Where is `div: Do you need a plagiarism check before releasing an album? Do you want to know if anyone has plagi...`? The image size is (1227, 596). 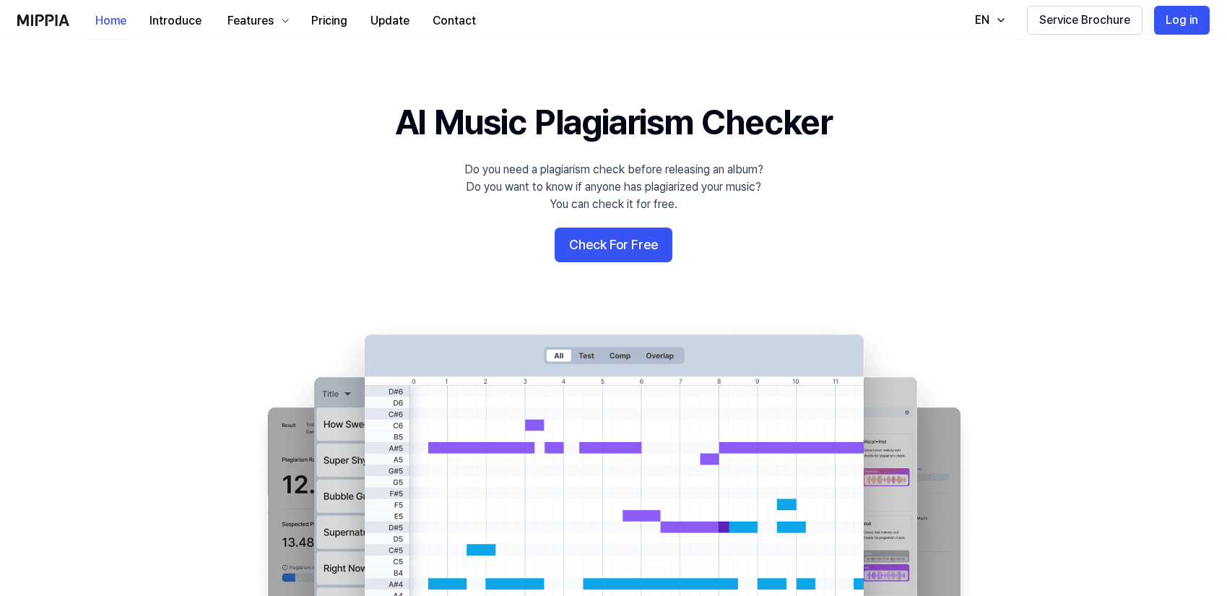
div: Do you need a plagiarism check before releasing an album? Do you want to know if anyone has plagi... is located at coordinates (614, 187).